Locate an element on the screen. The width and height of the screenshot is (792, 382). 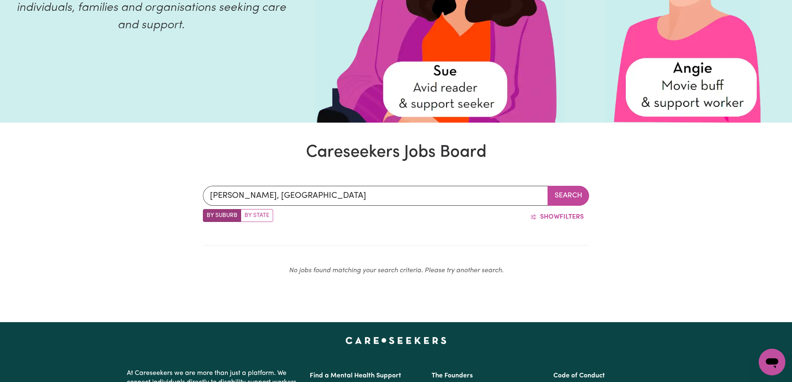
a: Careseekers home page is located at coordinates (396, 341).